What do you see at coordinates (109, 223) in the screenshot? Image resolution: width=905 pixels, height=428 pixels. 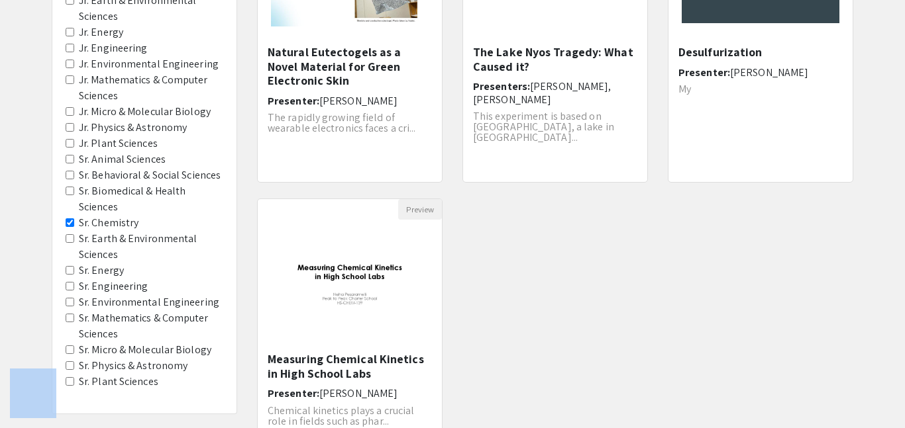 I see `label: Sr. Chemistry` at bounding box center [109, 223].